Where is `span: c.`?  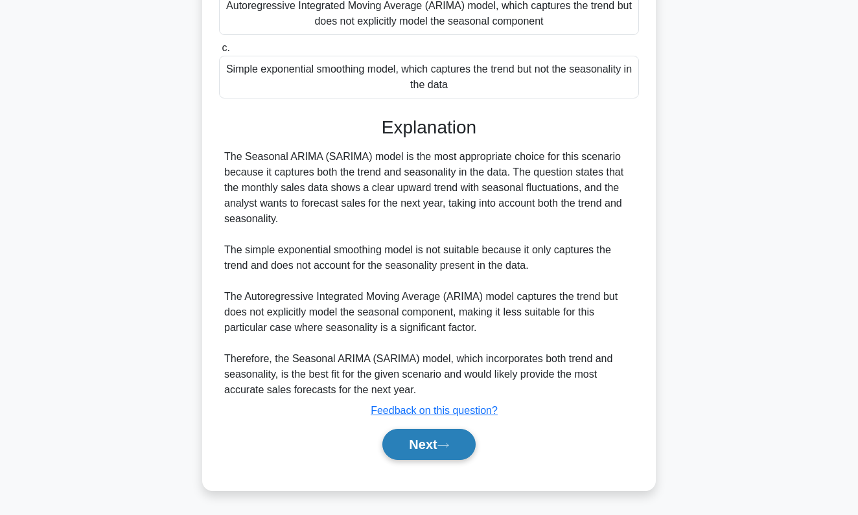 span: c. is located at coordinates (225, 47).